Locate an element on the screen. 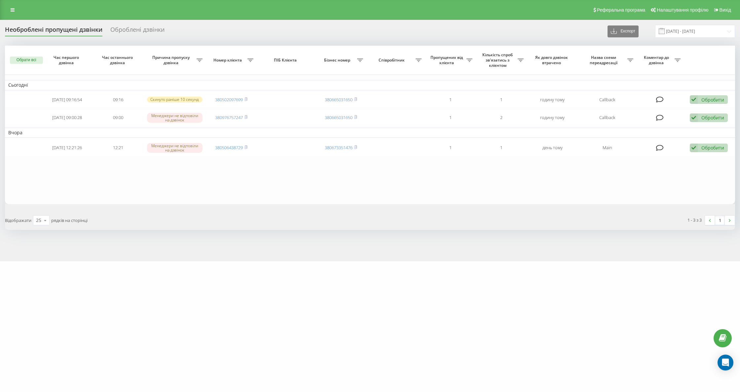  a: 1 is located at coordinates (720, 220).